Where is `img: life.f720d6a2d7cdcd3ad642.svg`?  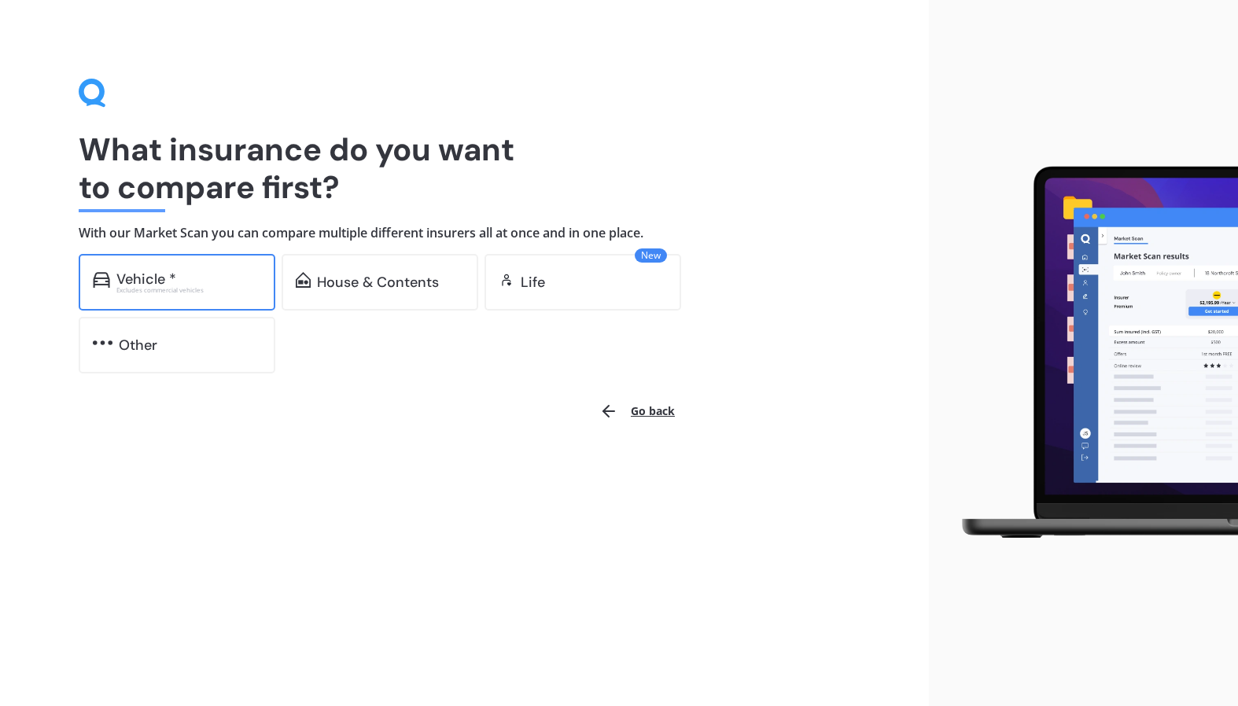 img: life.f720d6a2d7cdcd3ad642.svg is located at coordinates (507, 280).